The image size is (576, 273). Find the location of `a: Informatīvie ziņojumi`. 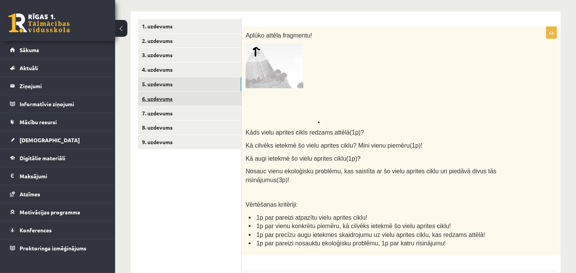

a: Informatīvie ziņojumi is located at coordinates (58, 104).